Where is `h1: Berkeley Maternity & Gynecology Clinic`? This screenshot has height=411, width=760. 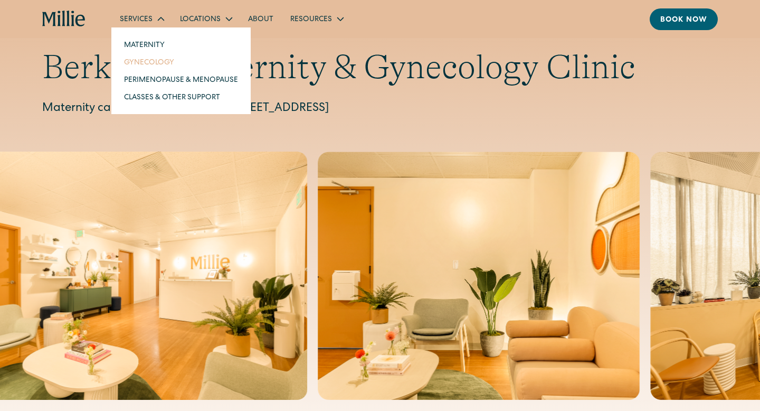
h1: Berkeley Maternity & Gynecology Clinic is located at coordinates (380, 67).